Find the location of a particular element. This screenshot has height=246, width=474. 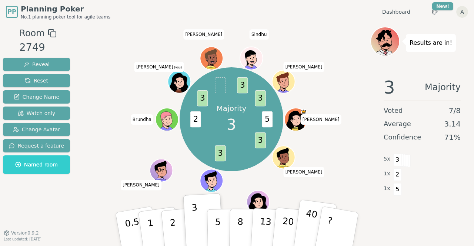

button: Reveal is located at coordinates (36, 64).